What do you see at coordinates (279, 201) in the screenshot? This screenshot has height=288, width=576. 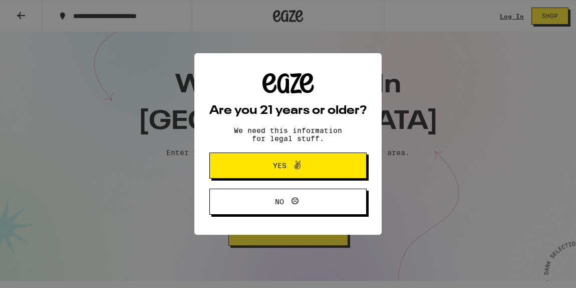 I see `span: No` at bounding box center [279, 201].